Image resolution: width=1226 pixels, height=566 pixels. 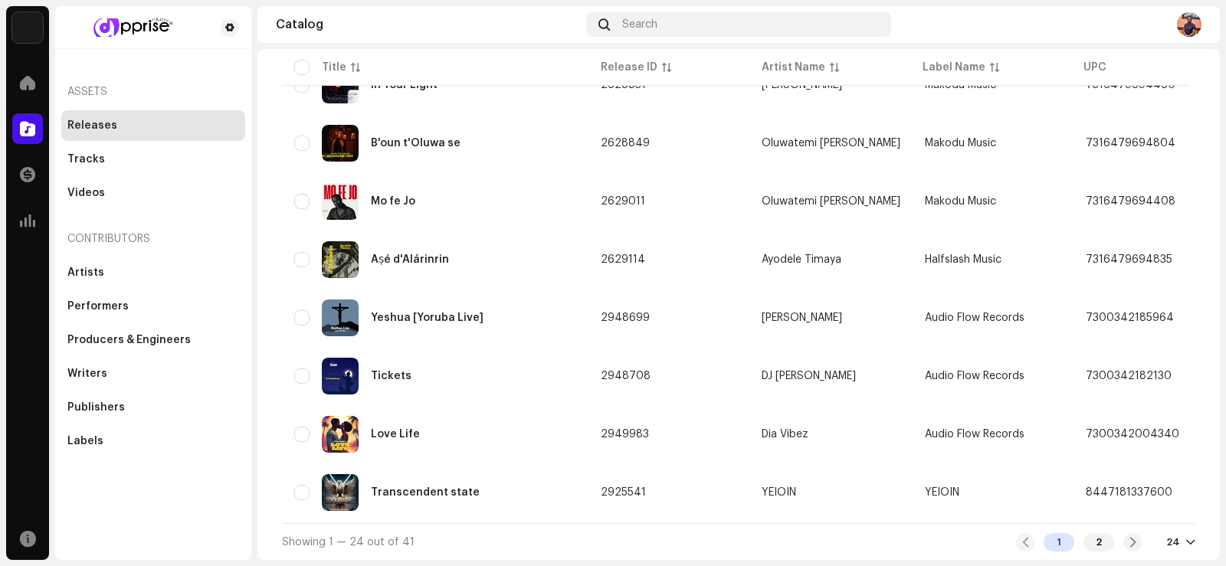 What do you see at coordinates (92, 126) in the screenshot?
I see `div: Releases` at bounding box center [92, 126].